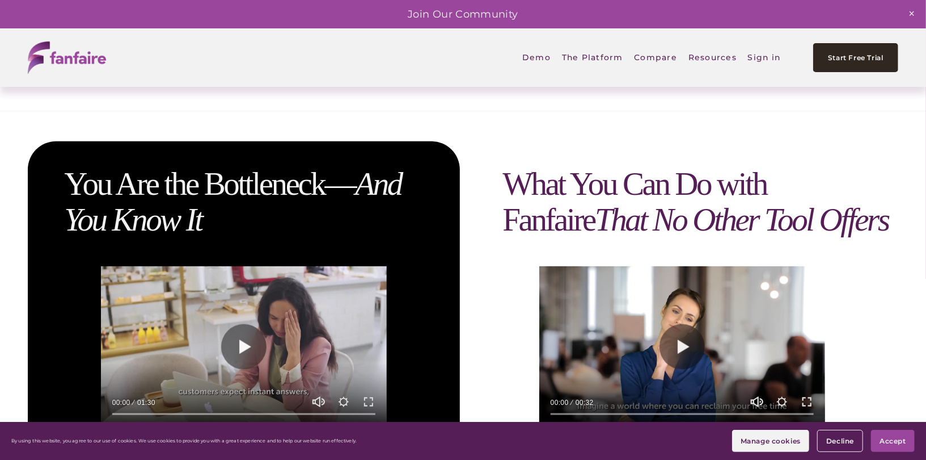  Describe the element at coordinates (893, 440) in the screenshot. I see `button: Accept` at that location.